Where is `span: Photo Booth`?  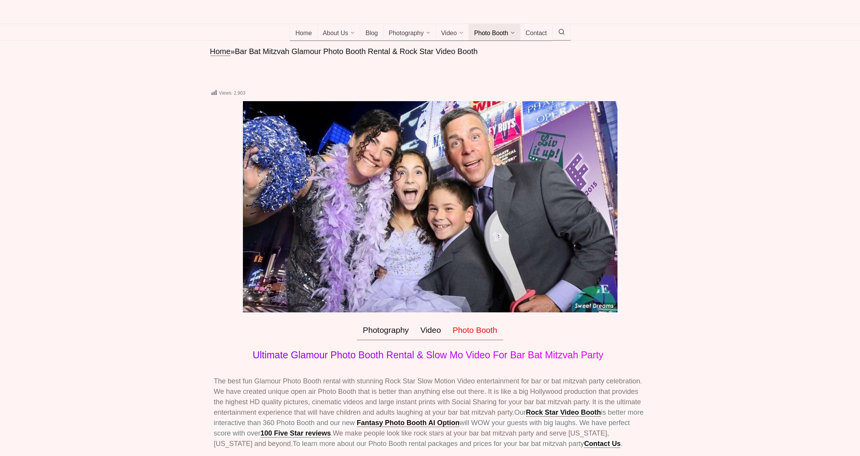
span: Photo Booth is located at coordinates (491, 34).